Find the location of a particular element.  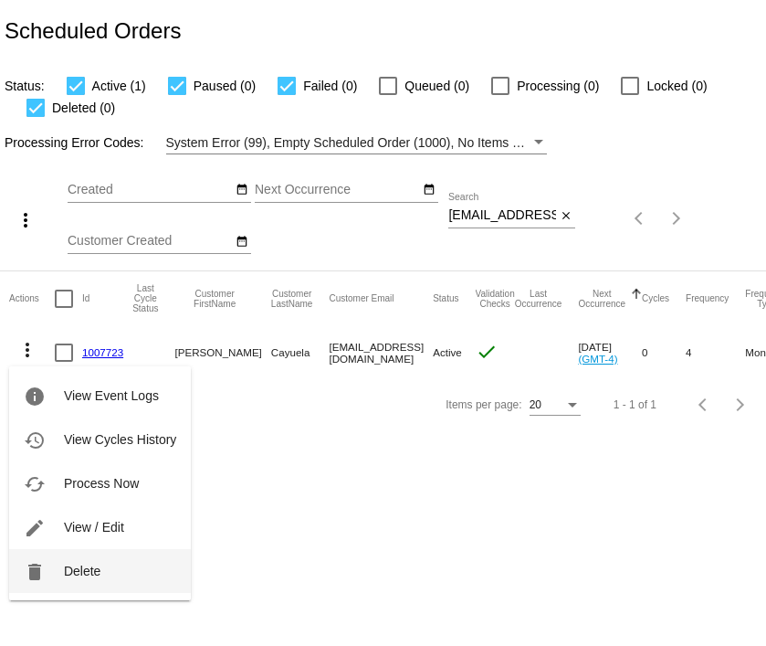

mat-icon: history is located at coordinates (35, 440).